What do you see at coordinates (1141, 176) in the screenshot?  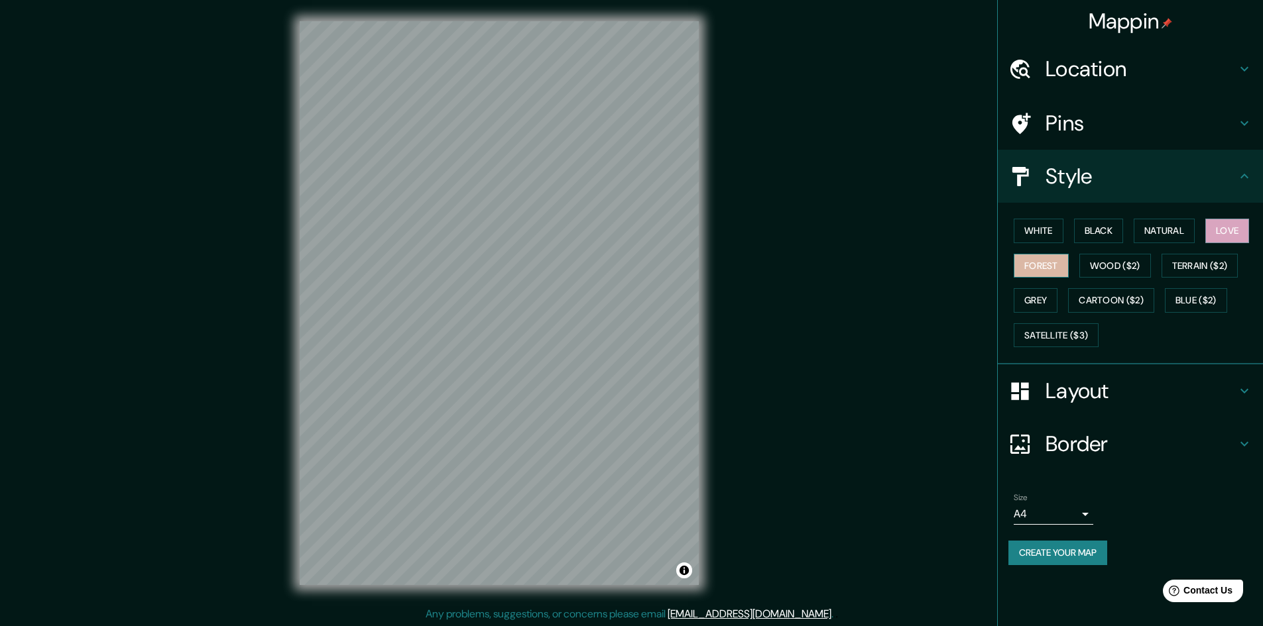 I see `h4: Style` at bounding box center [1141, 176].